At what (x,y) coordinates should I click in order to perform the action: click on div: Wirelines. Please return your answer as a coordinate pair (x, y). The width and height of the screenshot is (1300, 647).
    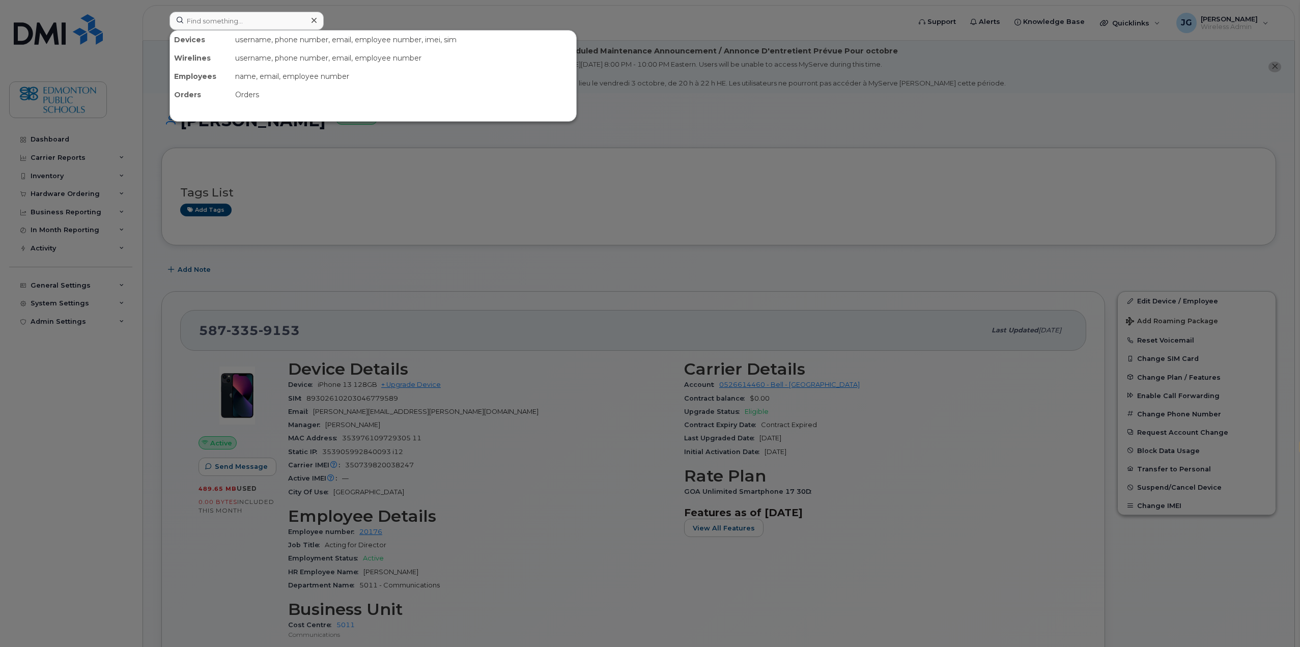
    Looking at the image, I should click on (201, 58).